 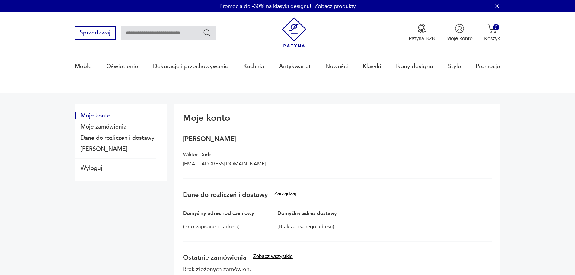 I want to click on a: Ikonka użytkownikaMoje konto, so click(x=460, y=33).